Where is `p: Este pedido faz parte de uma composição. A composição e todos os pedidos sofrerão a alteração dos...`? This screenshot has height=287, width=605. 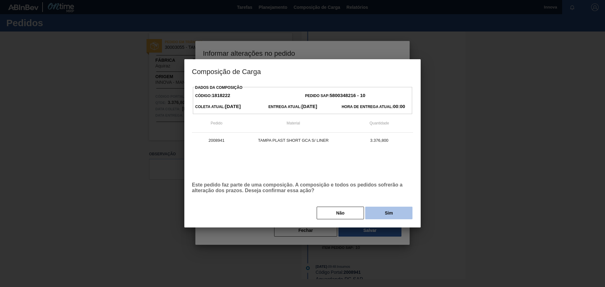
p: Este pedido faz parte de uma composição. A composição e todos os pedidos sofrerão a alteração dos... is located at coordinates (303, 188).